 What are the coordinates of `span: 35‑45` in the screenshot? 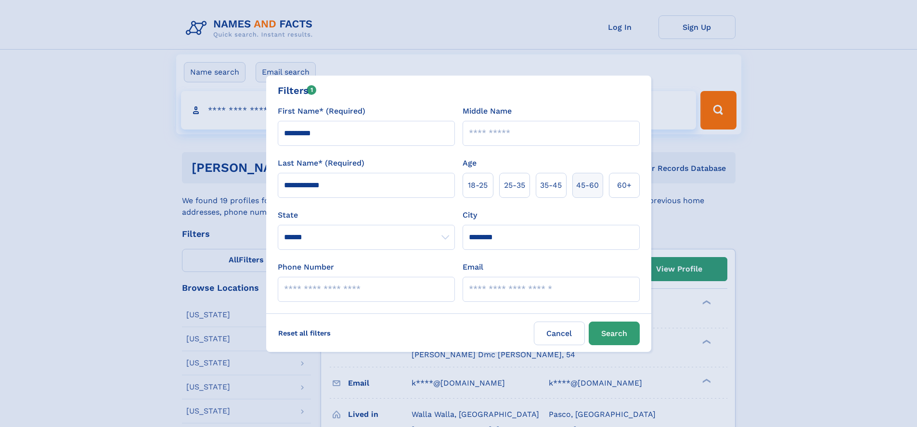 It's located at (551, 185).